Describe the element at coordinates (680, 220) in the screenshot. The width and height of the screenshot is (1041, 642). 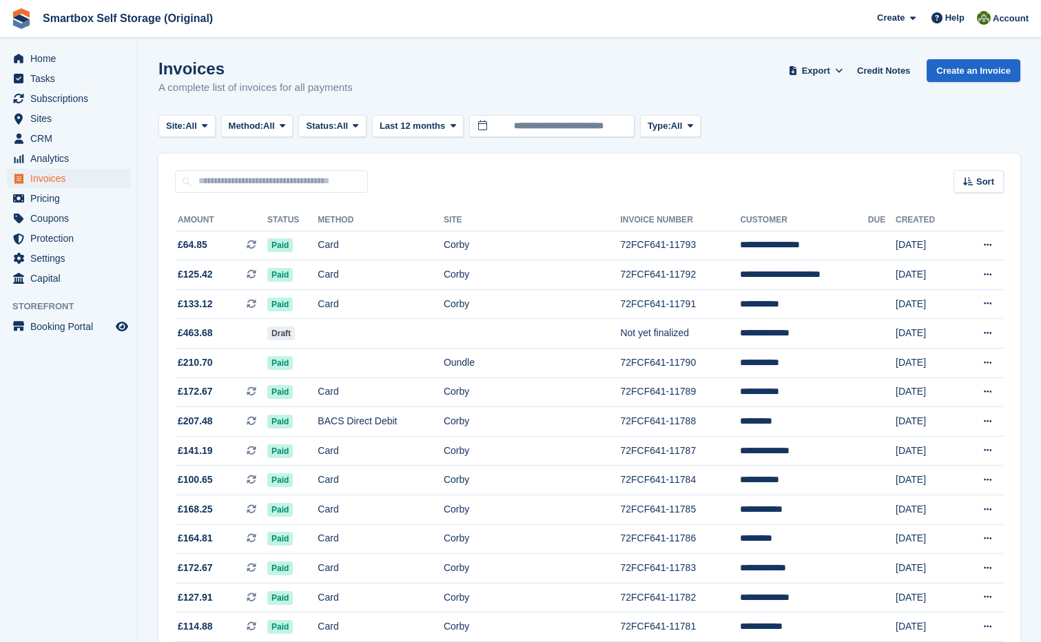
I see `th: Invoice Number` at that location.